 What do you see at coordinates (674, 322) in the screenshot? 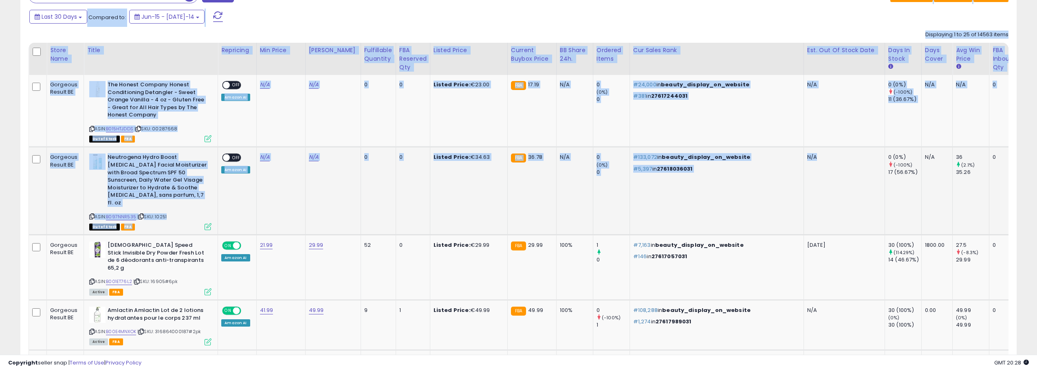
I see `span: 27617989031` at bounding box center [674, 322].